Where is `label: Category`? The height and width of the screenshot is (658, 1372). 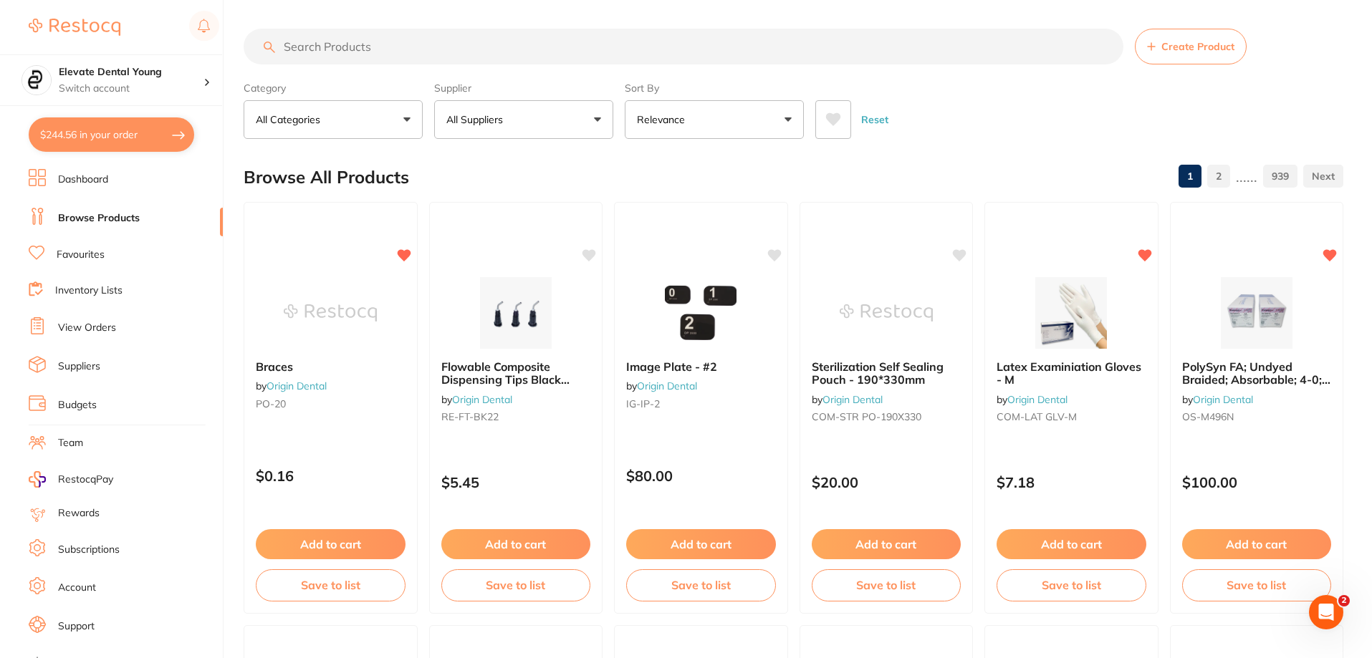
label: Category is located at coordinates (333, 88).